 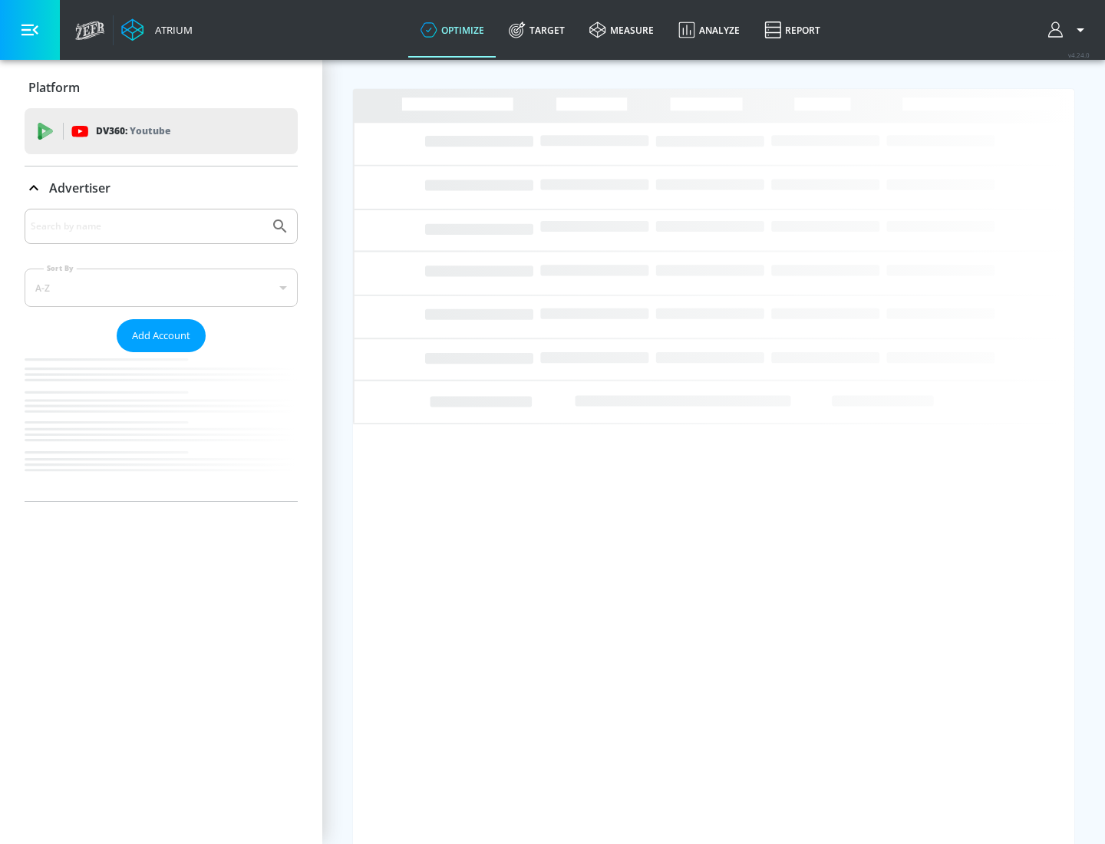 What do you see at coordinates (147, 226) in the screenshot?
I see `input: Search by name` at bounding box center [147, 226].